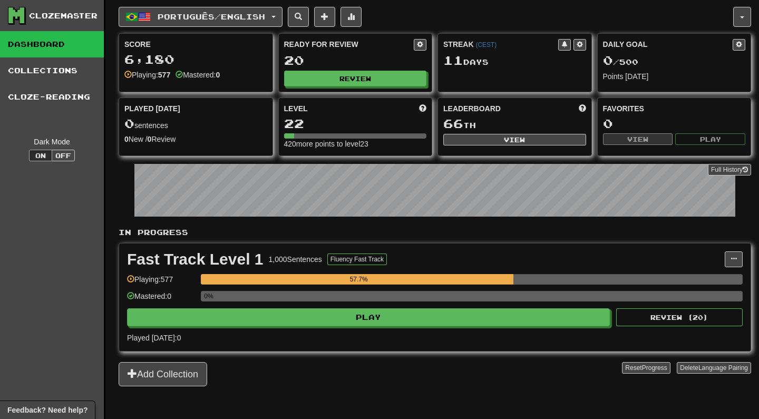  I want to click on div: Clozemaster, so click(63, 16).